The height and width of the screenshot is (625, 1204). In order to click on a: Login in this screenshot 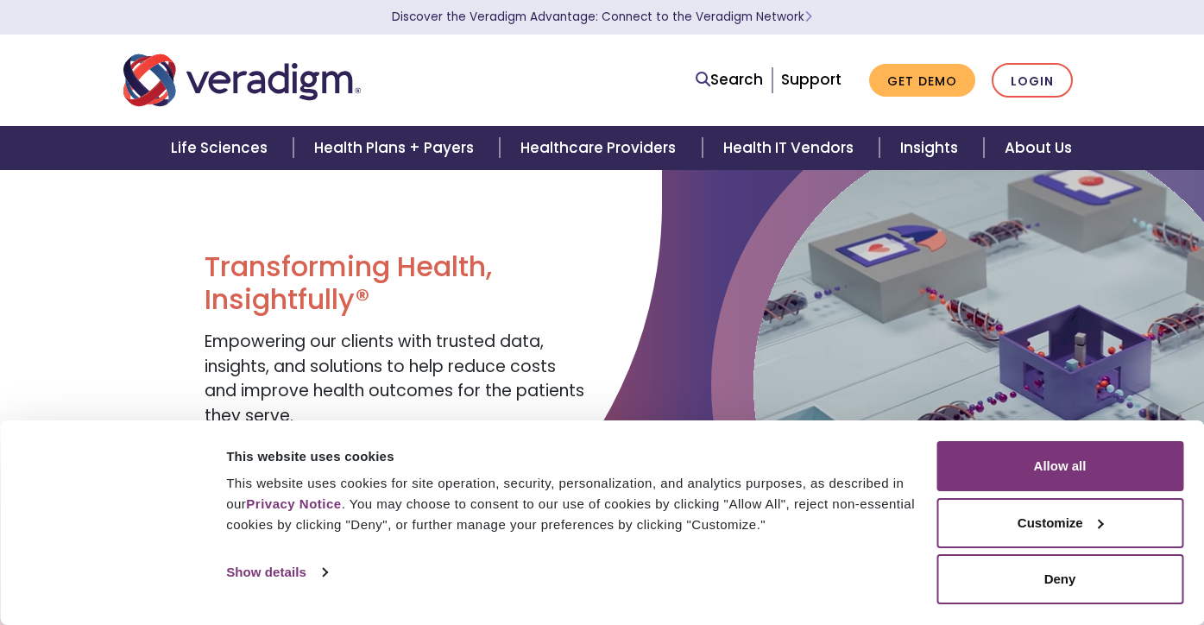, I will do `click(1032, 80)`.